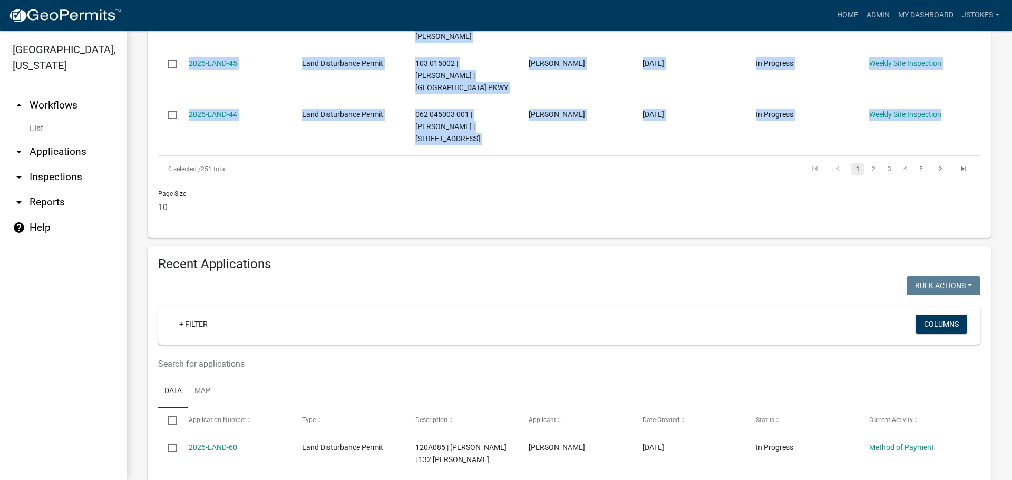 The height and width of the screenshot is (480, 1012). Describe the element at coordinates (556, 63) in the screenshot. I see `span: Greg Tolan` at that location.